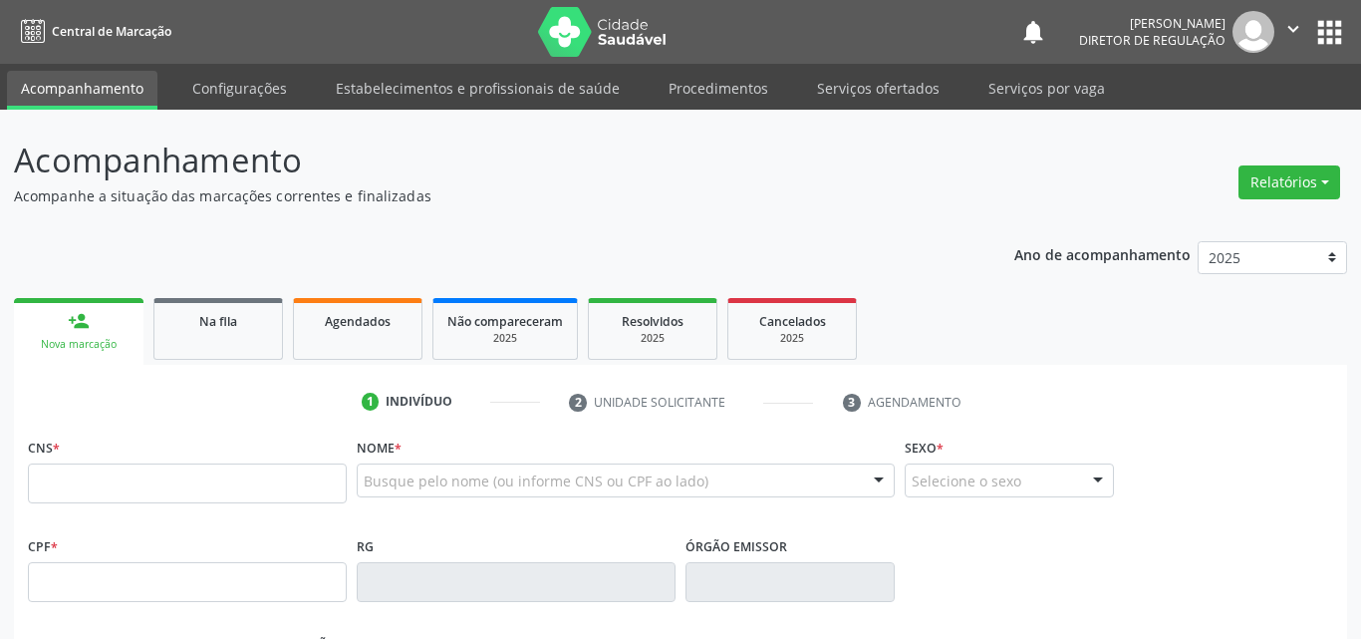  What do you see at coordinates (923, 447) in the screenshot?
I see `label: Sexo` at bounding box center [923, 447].